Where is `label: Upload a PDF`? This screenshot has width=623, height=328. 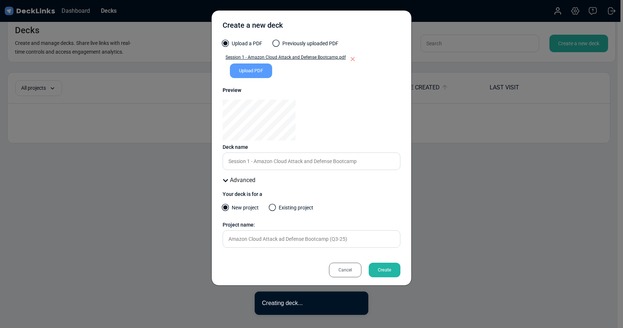
label: Upload a PDF is located at coordinates (242, 45).